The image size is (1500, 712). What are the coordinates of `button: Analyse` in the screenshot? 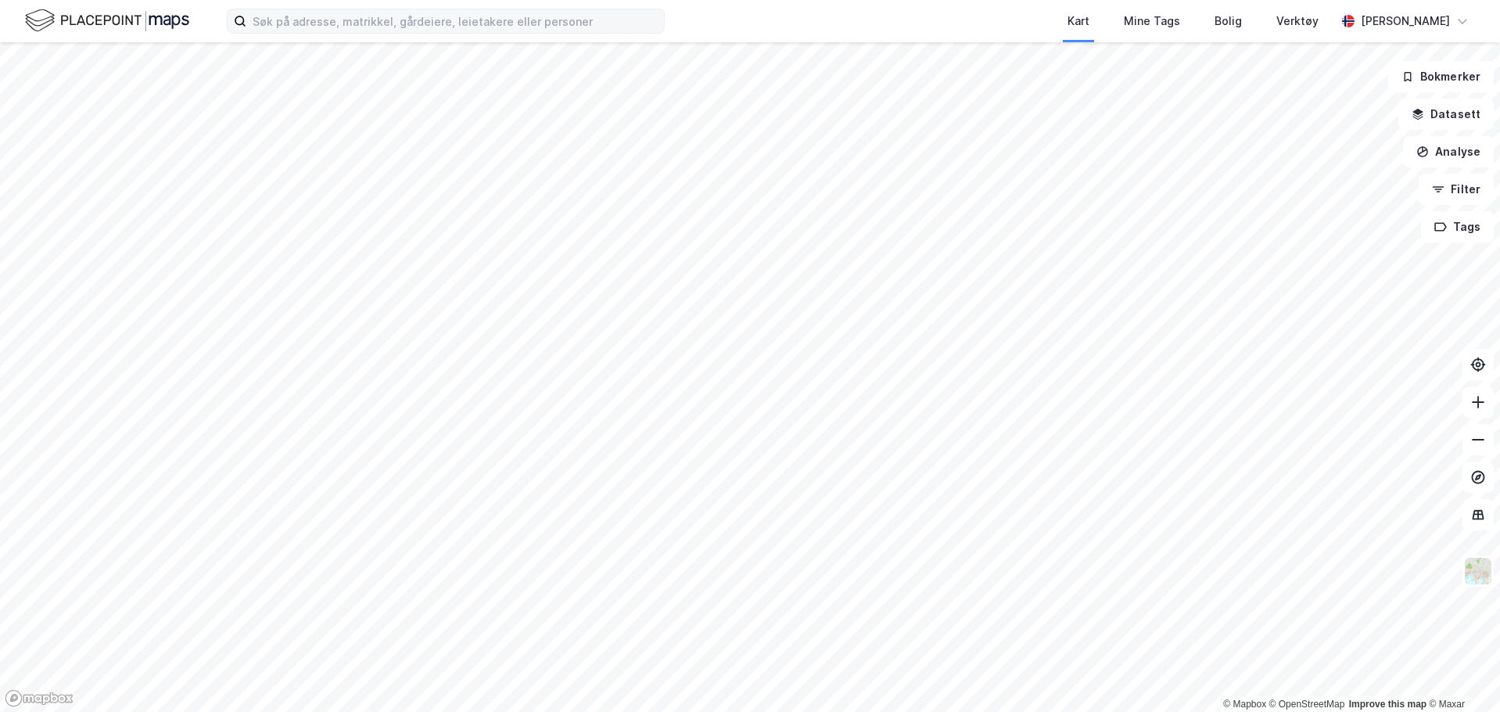 It's located at (1448, 152).